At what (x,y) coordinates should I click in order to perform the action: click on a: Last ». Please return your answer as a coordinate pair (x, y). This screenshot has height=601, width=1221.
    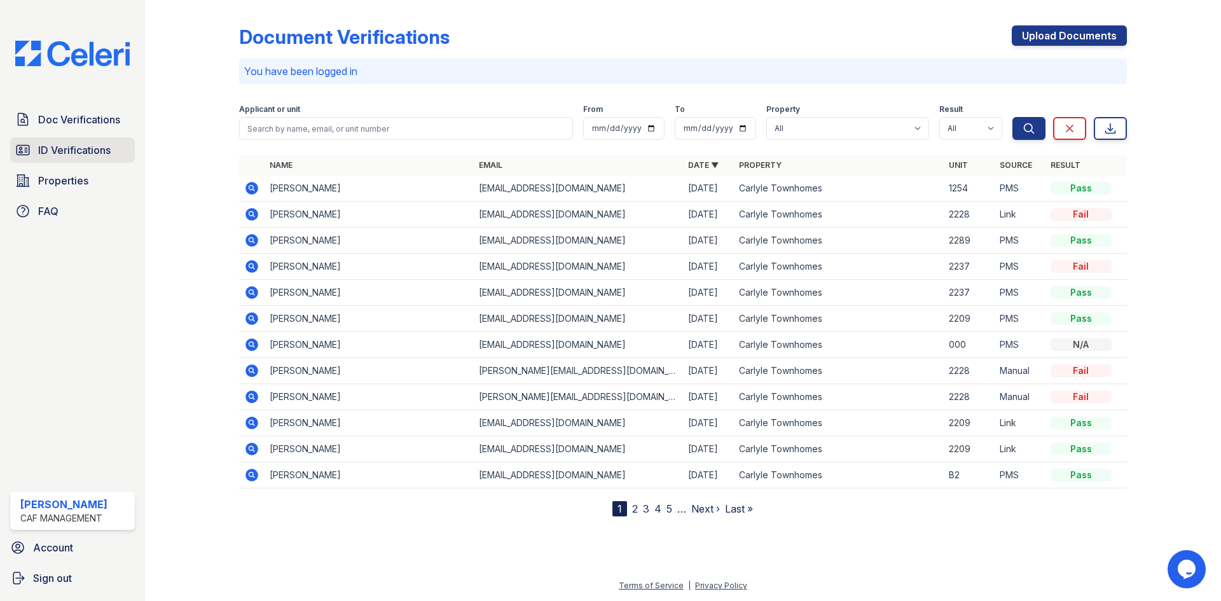
    Looking at the image, I should click on (739, 509).